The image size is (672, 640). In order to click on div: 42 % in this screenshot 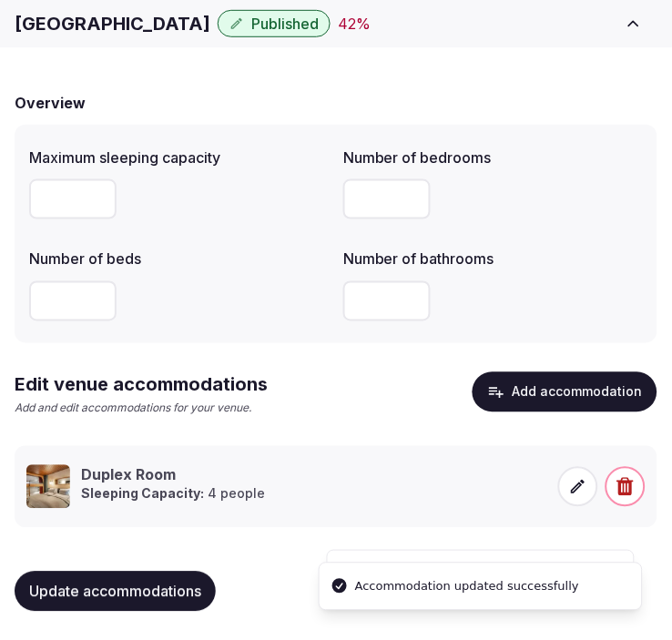, I will do `click(354, 24)`.